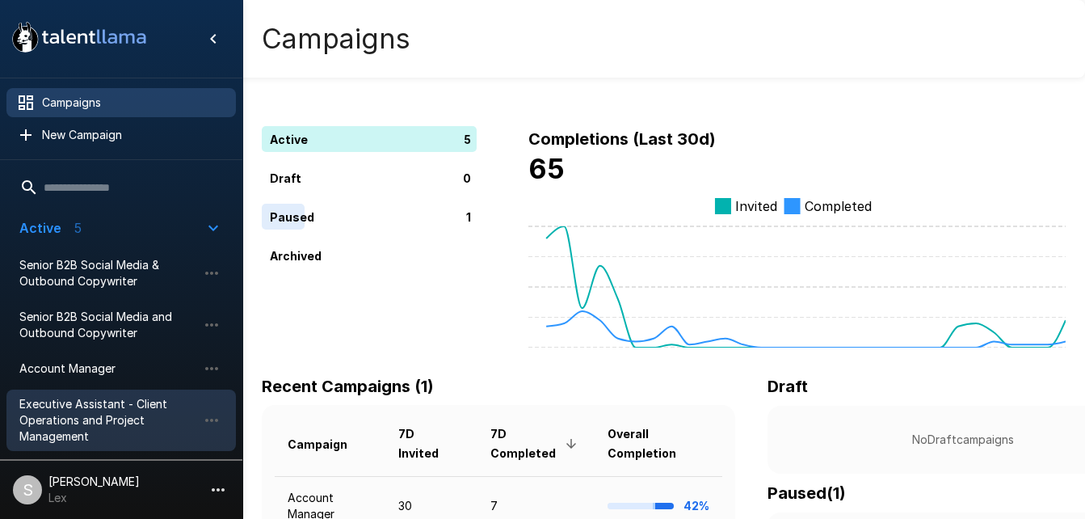 This screenshot has width=1085, height=519. Describe the element at coordinates (469, 217) in the screenshot. I see `p: 1` at that location.